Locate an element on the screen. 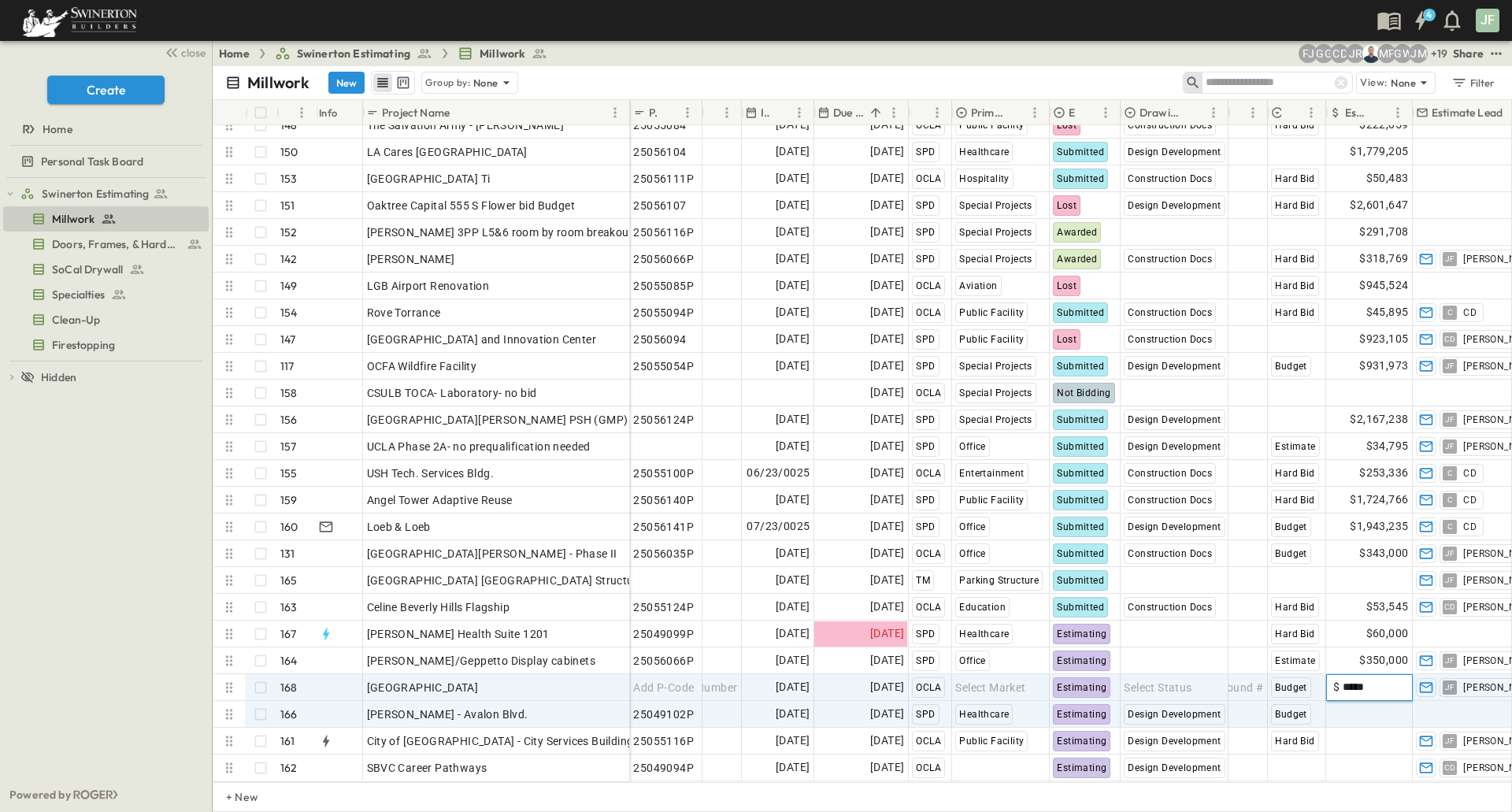  button: kanban view is located at coordinates (402, 83).